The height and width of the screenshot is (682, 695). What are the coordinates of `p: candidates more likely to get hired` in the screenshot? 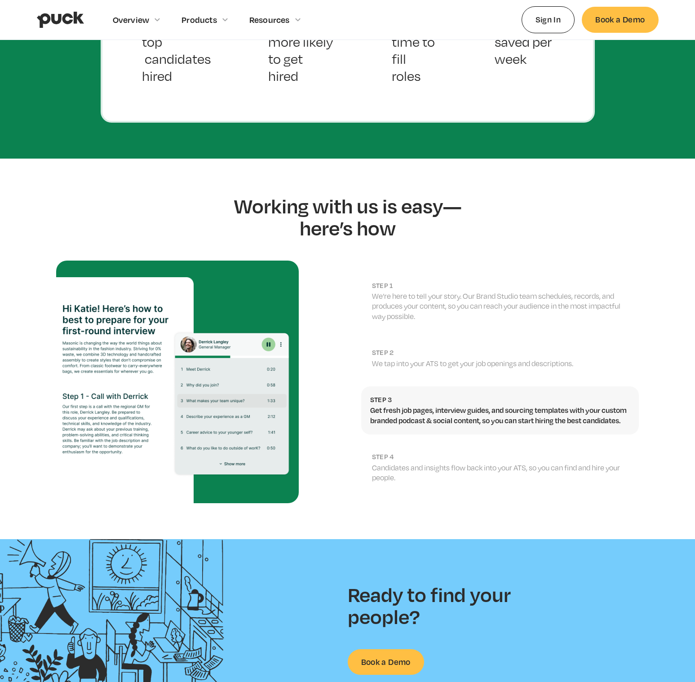 It's located at (301, 50).